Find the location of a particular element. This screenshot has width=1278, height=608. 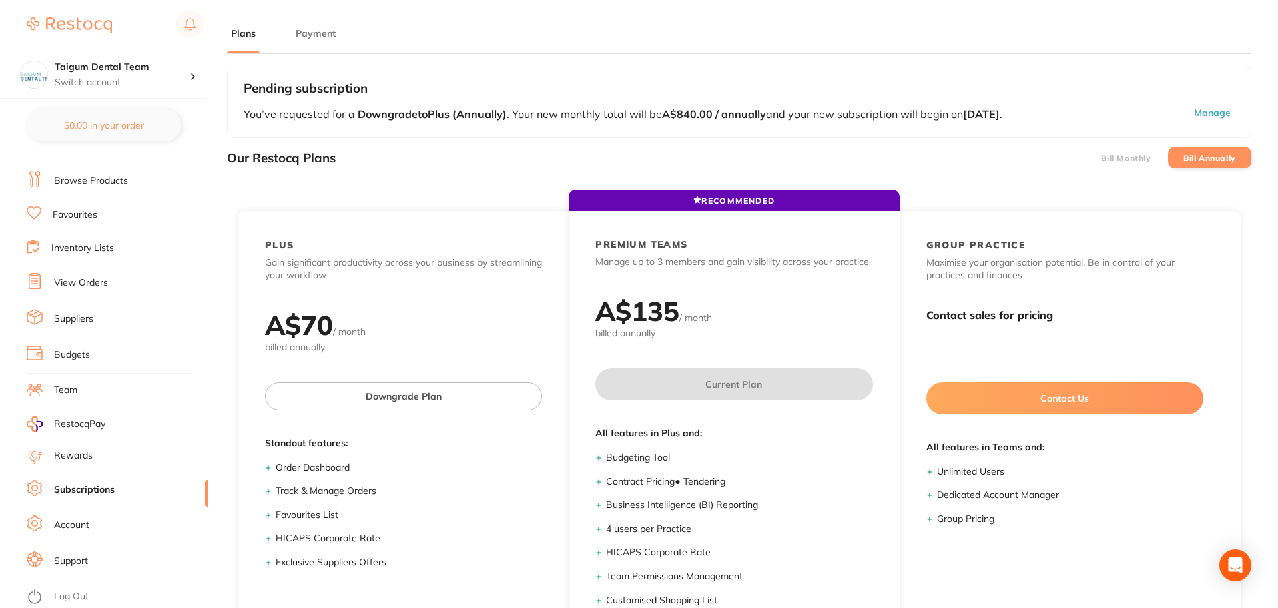

li: Dedicated Account Manager is located at coordinates (1070, 495).